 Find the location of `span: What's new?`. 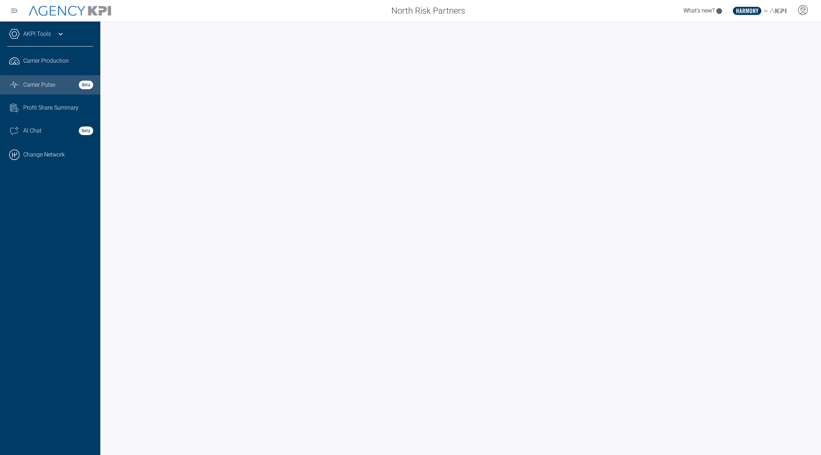

span: What's new? is located at coordinates (699, 10).